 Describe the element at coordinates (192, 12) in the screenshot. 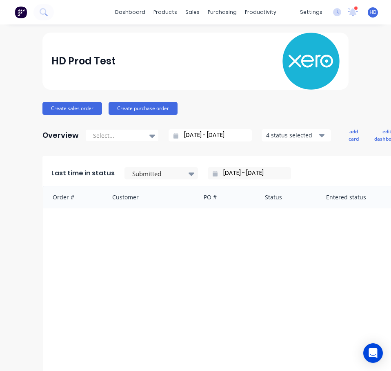

I see `div: sales` at that location.